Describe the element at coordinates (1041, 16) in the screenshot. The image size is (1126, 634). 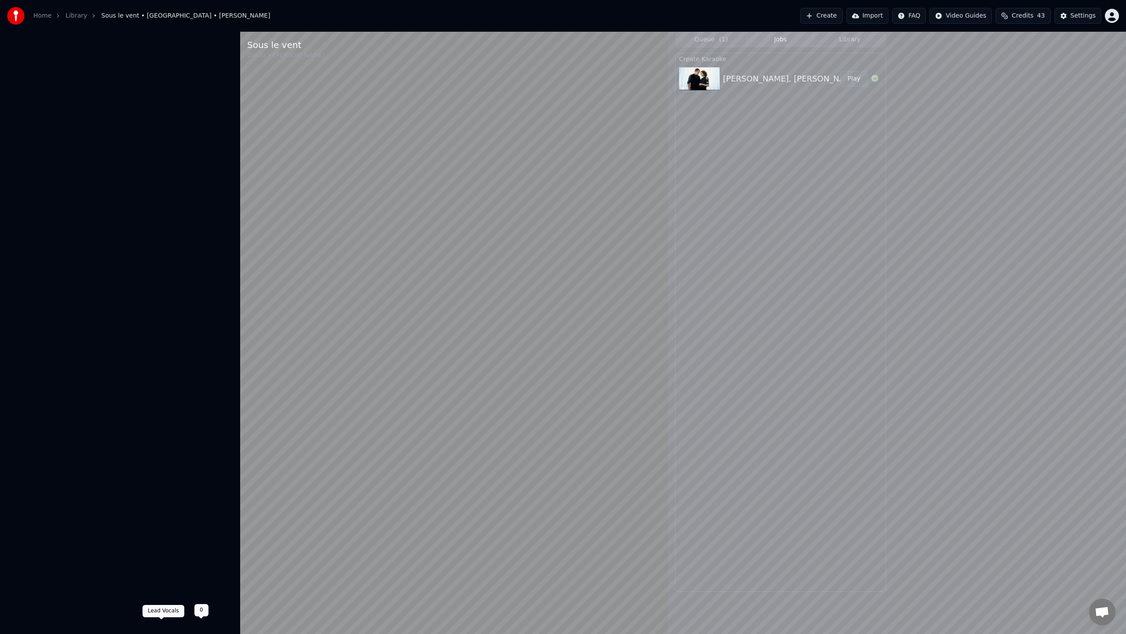
I see `span: 43` at that location.